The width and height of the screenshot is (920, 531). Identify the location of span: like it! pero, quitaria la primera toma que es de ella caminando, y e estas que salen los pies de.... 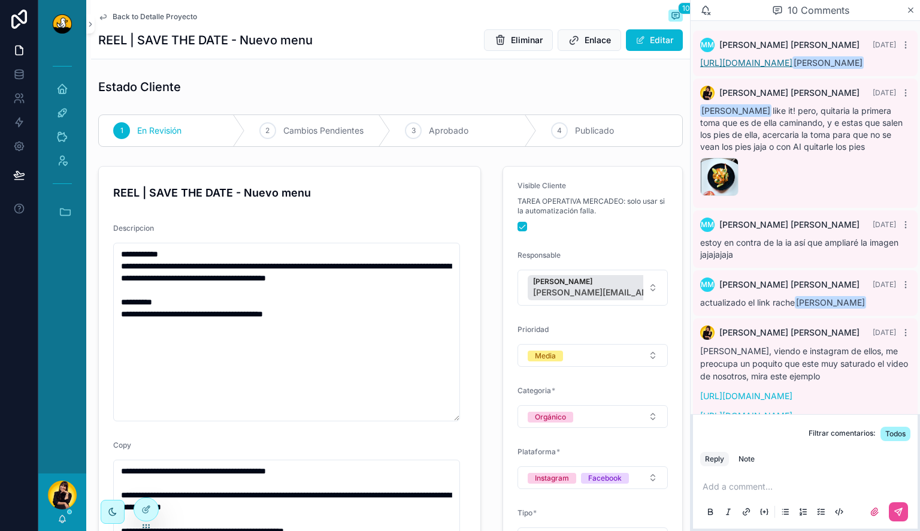
(801, 128).